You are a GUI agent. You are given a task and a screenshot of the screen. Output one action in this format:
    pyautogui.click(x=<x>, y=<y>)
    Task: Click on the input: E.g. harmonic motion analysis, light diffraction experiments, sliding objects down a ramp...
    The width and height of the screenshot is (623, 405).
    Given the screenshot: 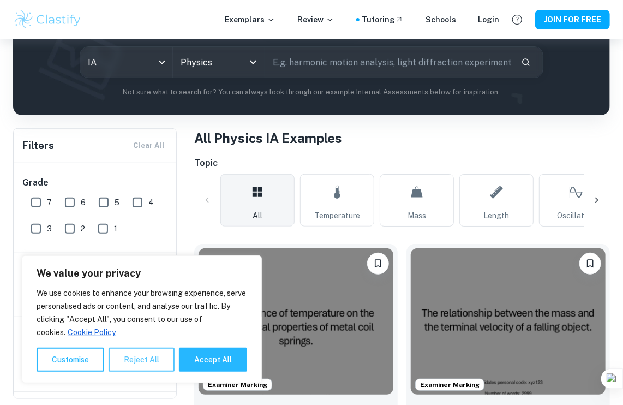 What is the action you would take?
    pyautogui.click(x=389, y=62)
    